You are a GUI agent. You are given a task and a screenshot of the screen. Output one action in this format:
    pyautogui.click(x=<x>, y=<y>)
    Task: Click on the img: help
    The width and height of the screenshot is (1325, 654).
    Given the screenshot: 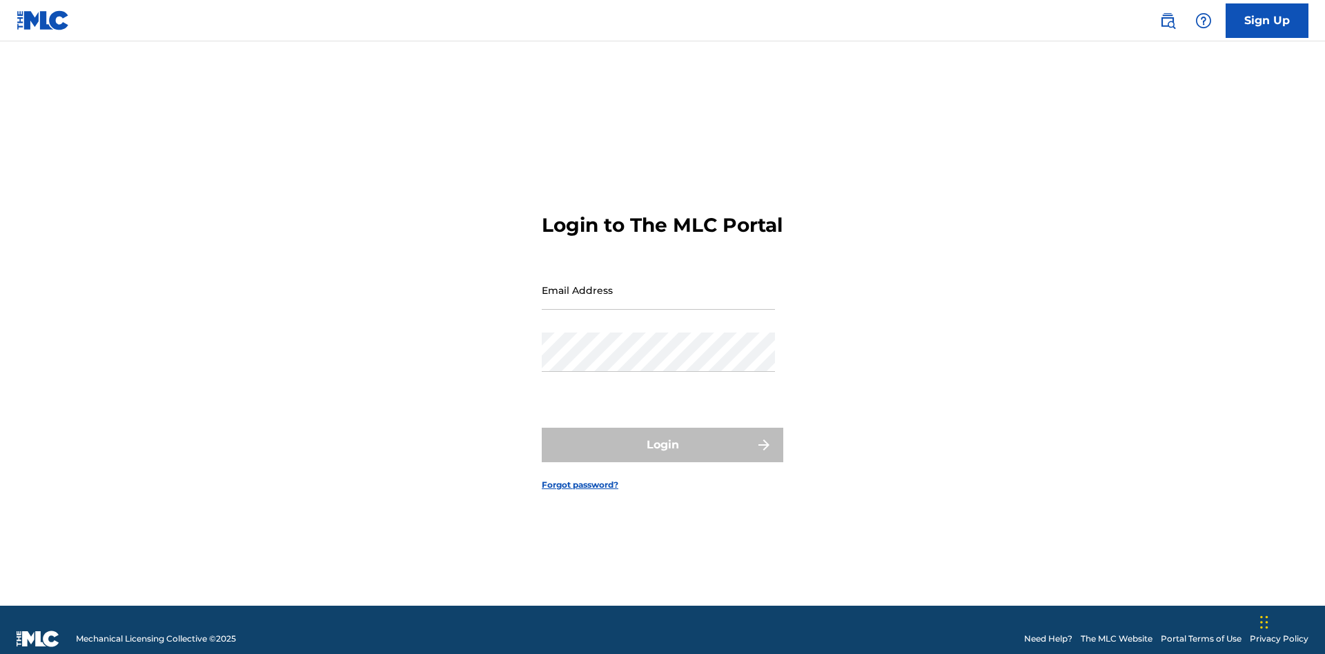 What is the action you would take?
    pyautogui.click(x=1203, y=21)
    